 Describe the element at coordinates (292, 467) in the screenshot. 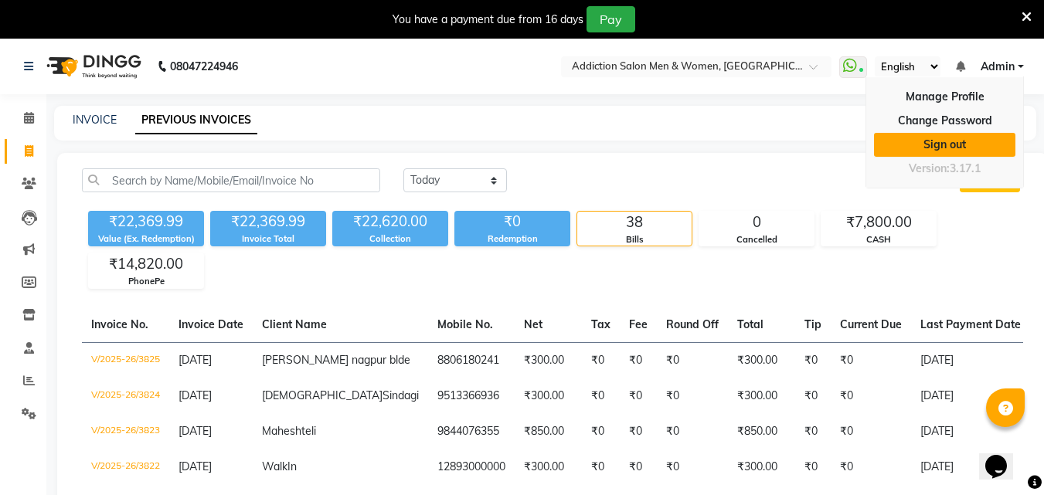

I see `span: In` at that location.